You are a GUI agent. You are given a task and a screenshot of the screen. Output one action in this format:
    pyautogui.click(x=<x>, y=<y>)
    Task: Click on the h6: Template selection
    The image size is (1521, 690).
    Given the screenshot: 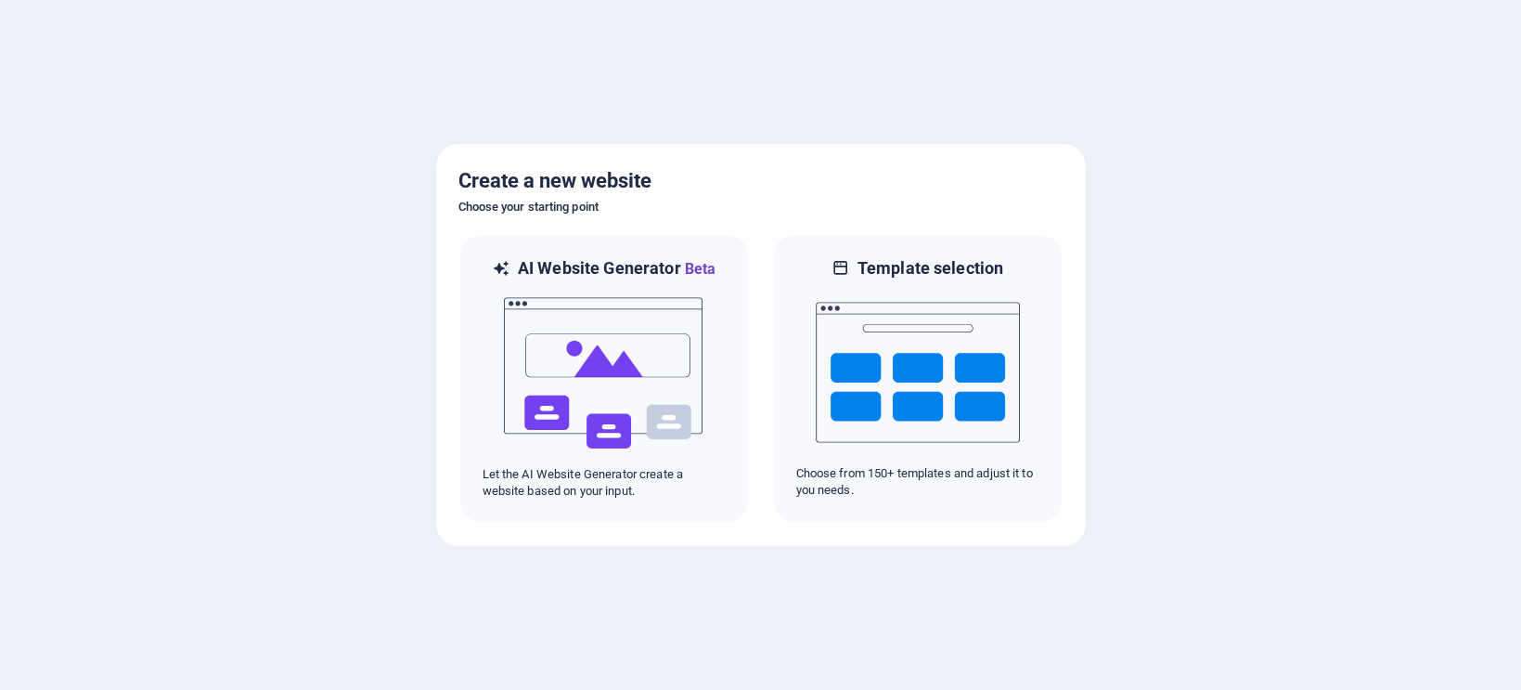 What is the action you would take?
    pyautogui.click(x=930, y=268)
    